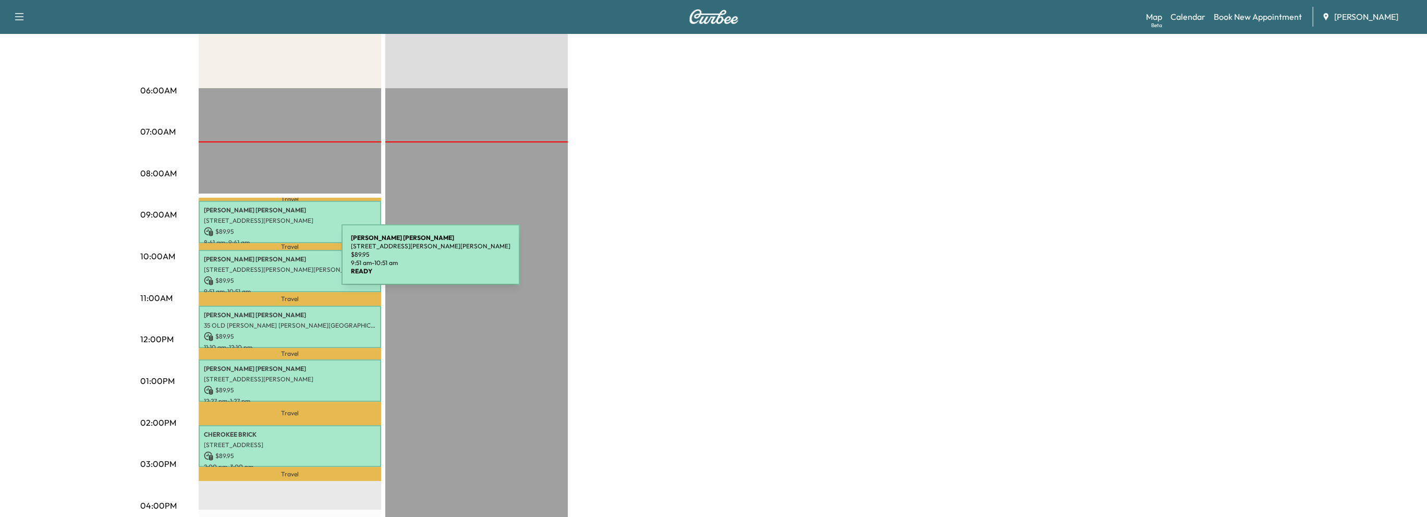  Describe the element at coordinates (159, 90) in the screenshot. I see `p: 06:00AM` at that location.